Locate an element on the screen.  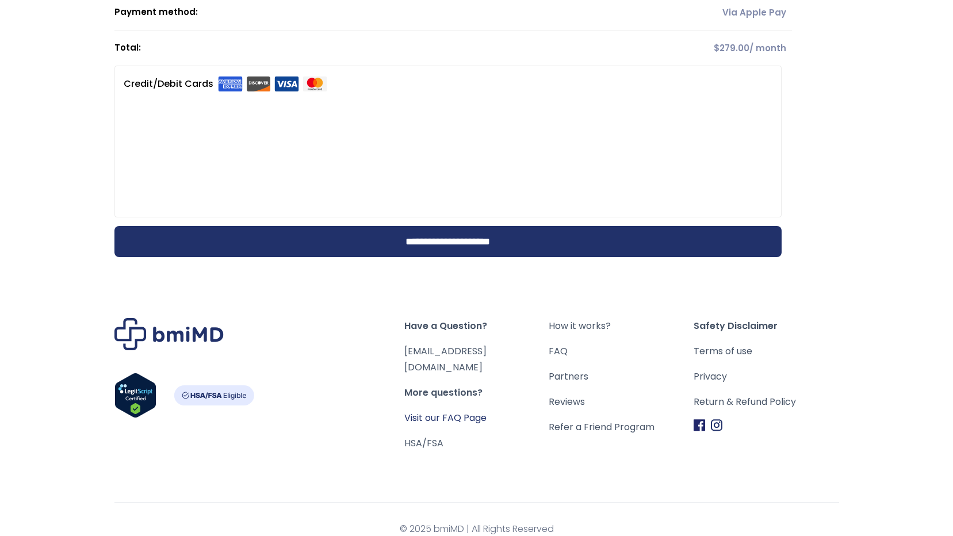
a: Visit our FAQ Page is located at coordinates (445, 418).